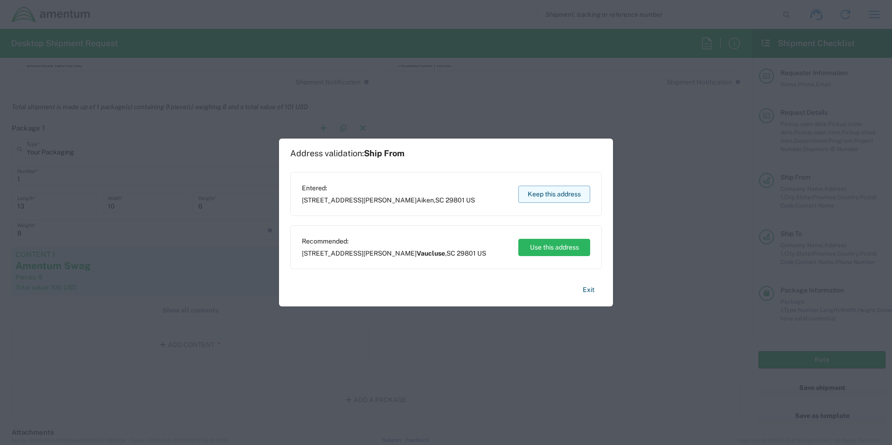 This screenshot has width=892, height=445. Describe the element at coordinates (388, 188) in the screenshot. I see `span: Entered:` at that location.